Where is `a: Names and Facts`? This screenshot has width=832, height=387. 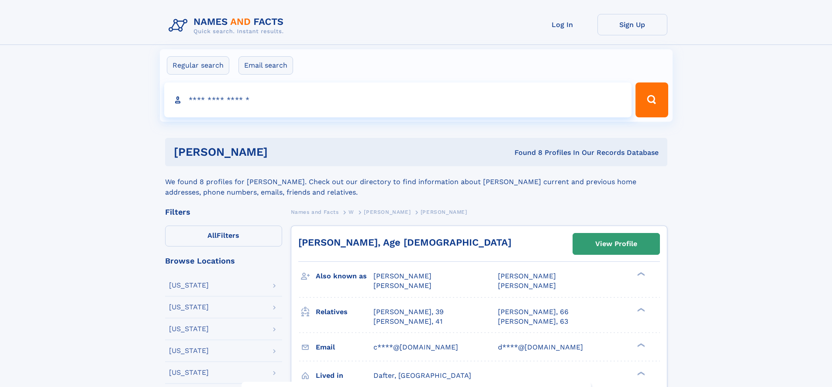
a: Names and Facts is located at coordinates (315, 212).